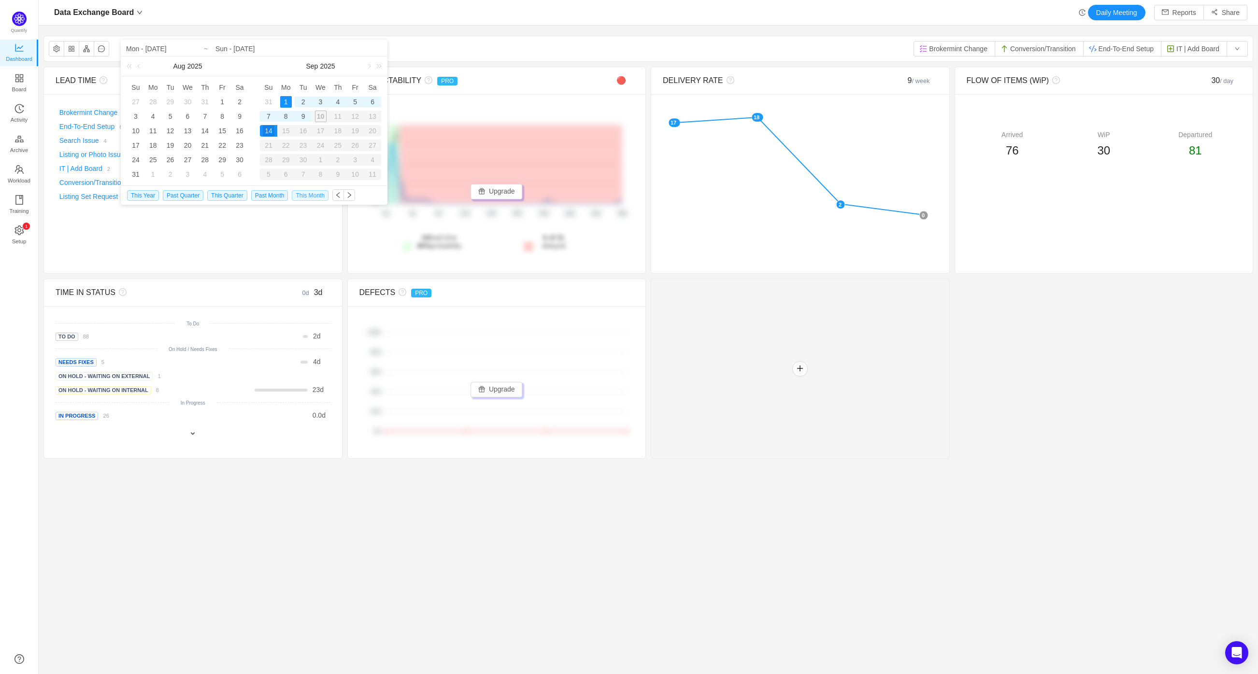  Describe the element at coordinates (447, 81) in the screenshot. I see `span: PRO` at that location.